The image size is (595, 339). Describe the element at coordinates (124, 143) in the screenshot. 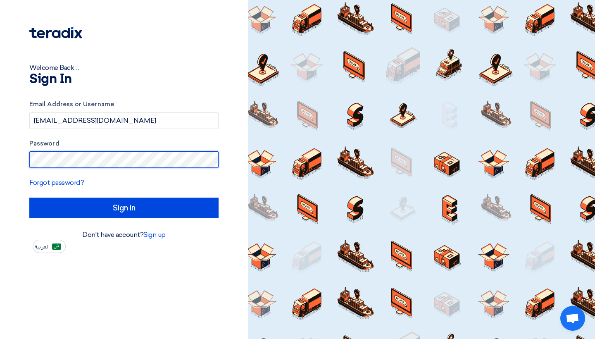

I see `label: Password` at that location.